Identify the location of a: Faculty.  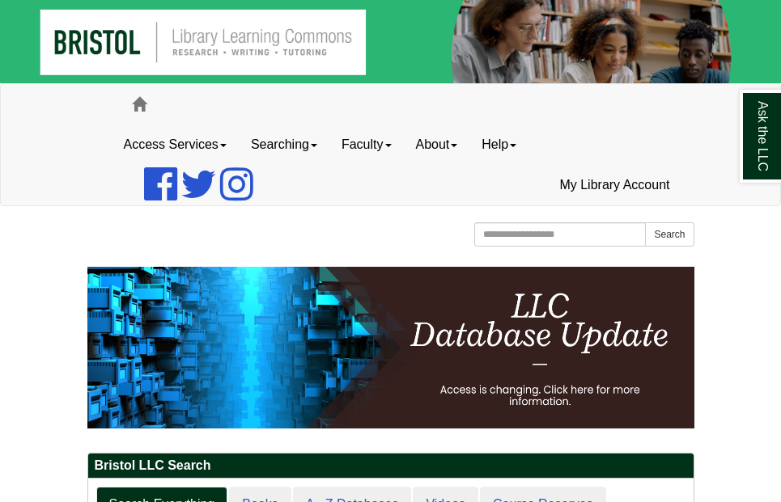
(366, 145).